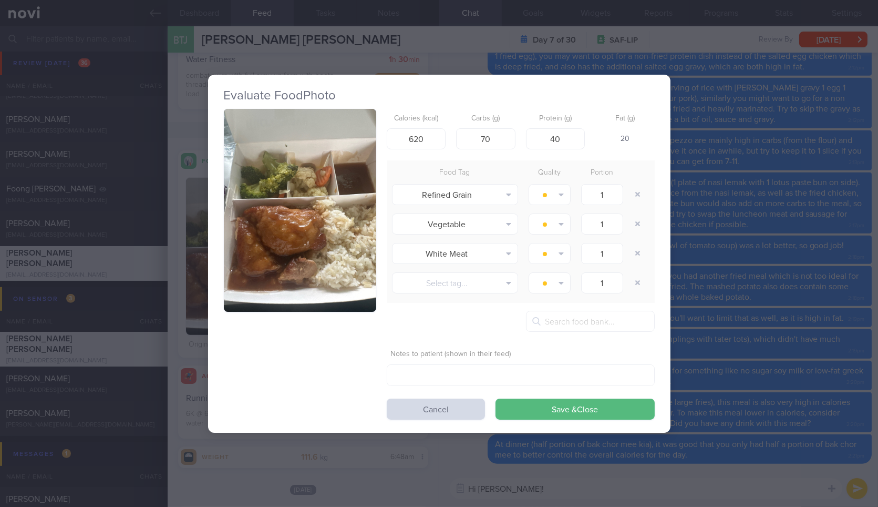 This screenshot has height=507, width=878. I want to click on input: 9, so click(556, 139).